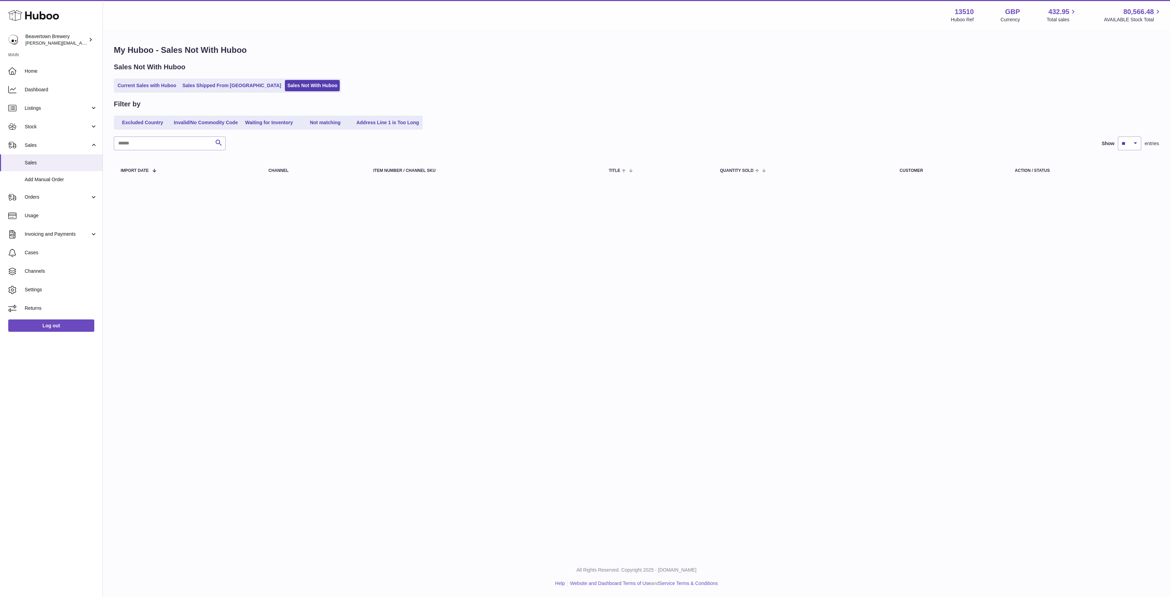  I want to click on a: Not matching, so click(325, 122).